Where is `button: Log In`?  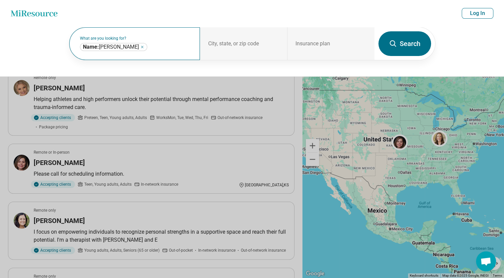 button: Log In is located at coordinates (477, 13).